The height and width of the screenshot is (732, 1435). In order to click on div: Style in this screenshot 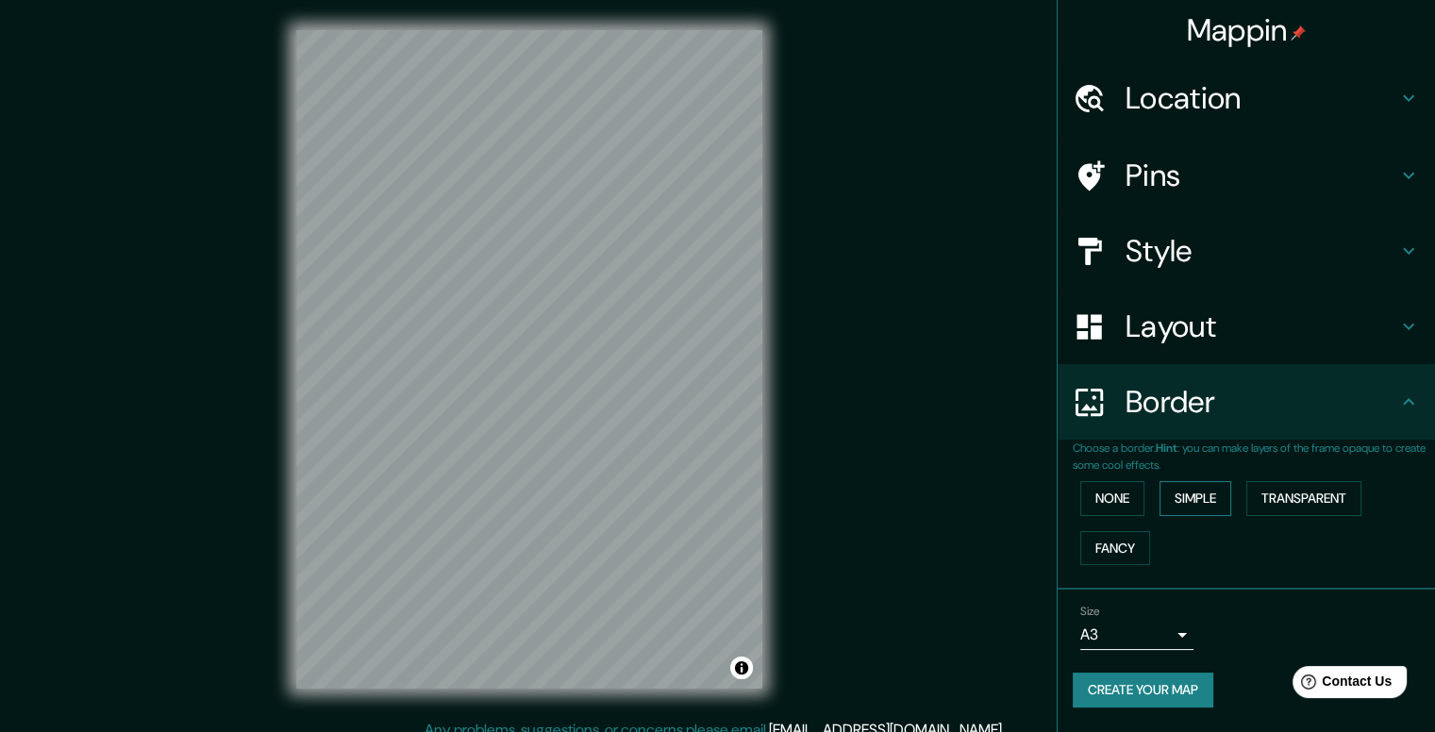, I will do `click(1247, 251)`.